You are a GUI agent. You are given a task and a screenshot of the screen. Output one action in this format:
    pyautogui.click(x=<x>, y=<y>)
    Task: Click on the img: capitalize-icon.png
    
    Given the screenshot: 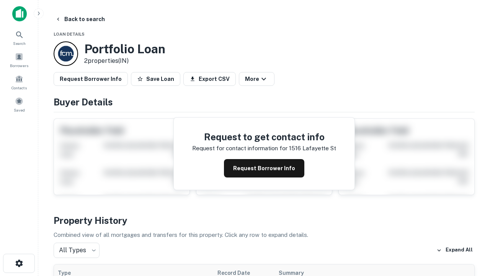 What is the action you would take?
    pyautogui.click(x=20, y=14)
    